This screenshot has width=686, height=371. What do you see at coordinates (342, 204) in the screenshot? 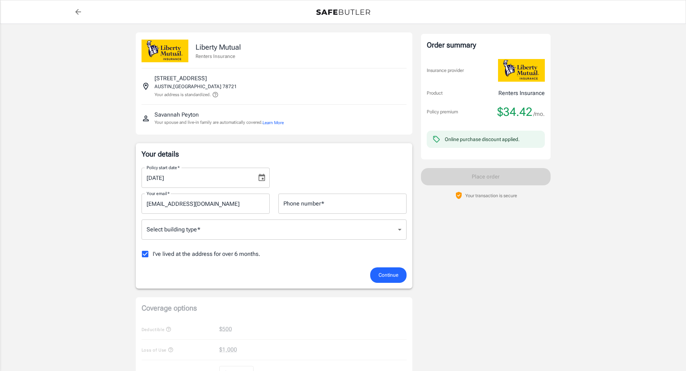
I see `input: Enter number` at bounding box center [342, 204].